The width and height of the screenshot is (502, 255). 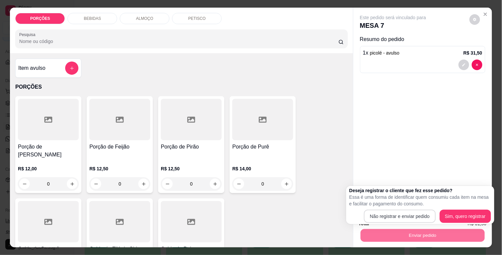 I want to click on p: Essa é uma forma de identificar quem consumiu cada item na mesa e facilitar o pagamento do consumo., so click(x=420, y=201).